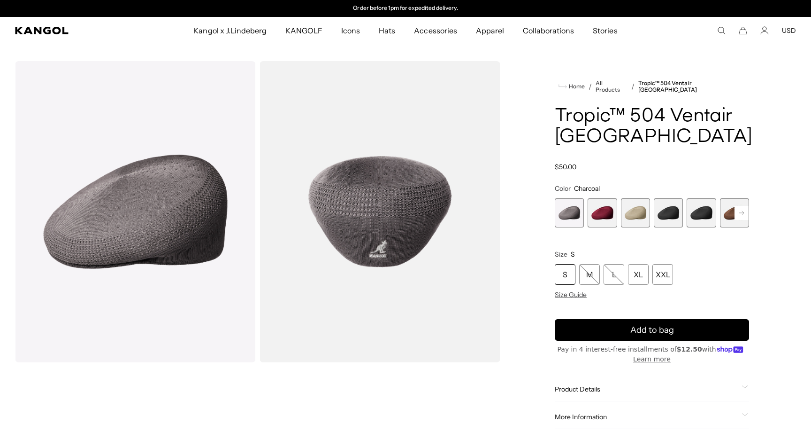 This screenshot has height=439, width=811. Describe the element at coordinates (563, 188) in the screenshot. I see `span: Color` at that location.